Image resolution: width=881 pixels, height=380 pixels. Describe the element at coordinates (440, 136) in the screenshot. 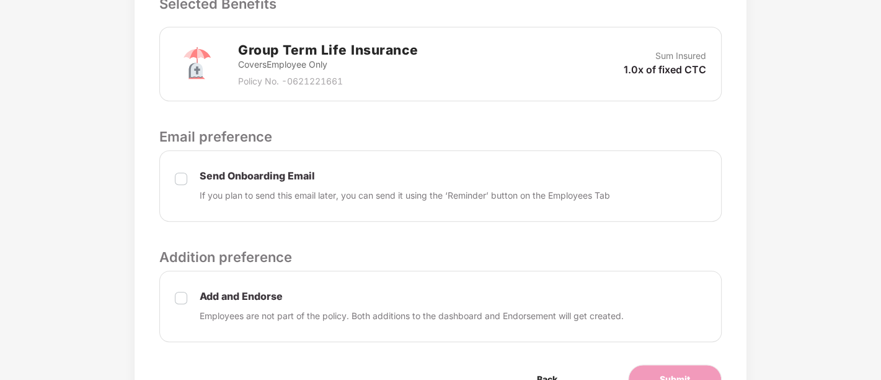

I see `p: Email preference` at that location.